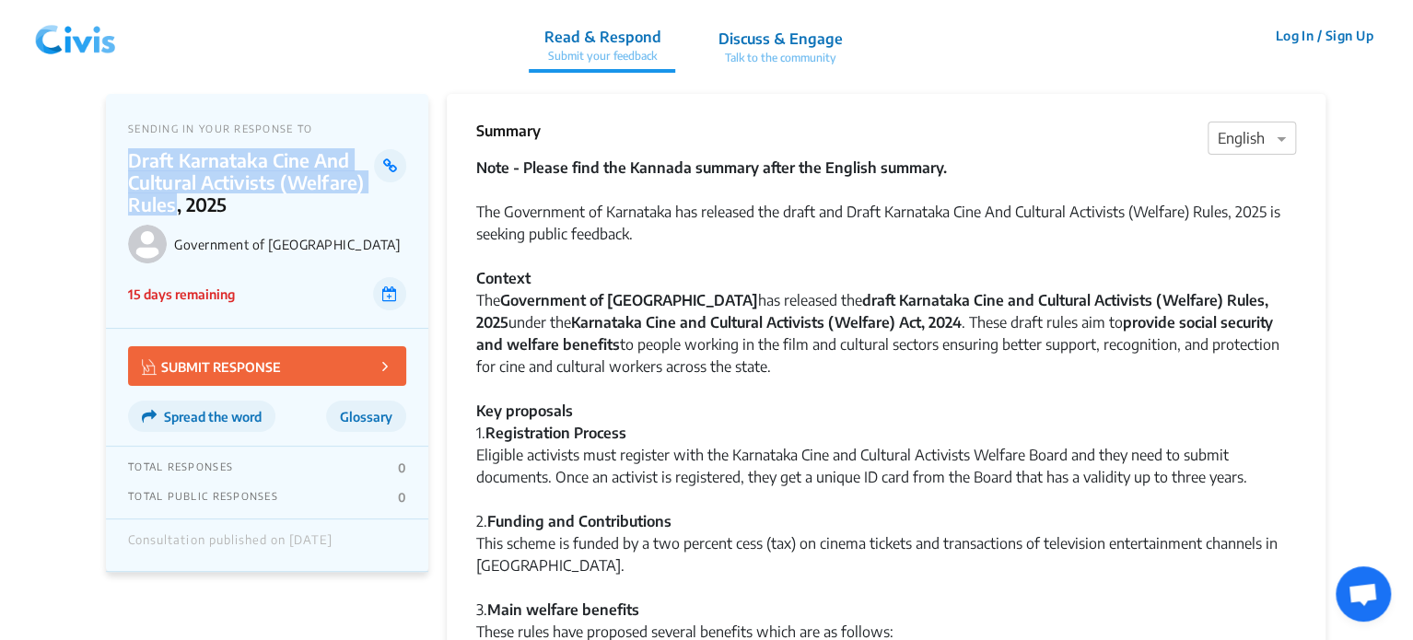  I want to click on p: Discuss & Engage, so click(779, 39).